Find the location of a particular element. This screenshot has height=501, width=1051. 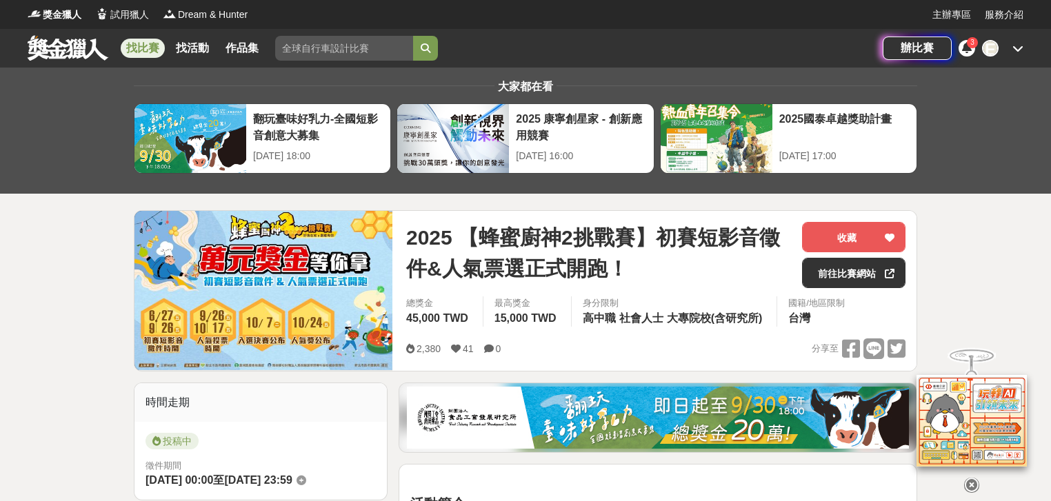

div: E is located at coordinates (990, 48).